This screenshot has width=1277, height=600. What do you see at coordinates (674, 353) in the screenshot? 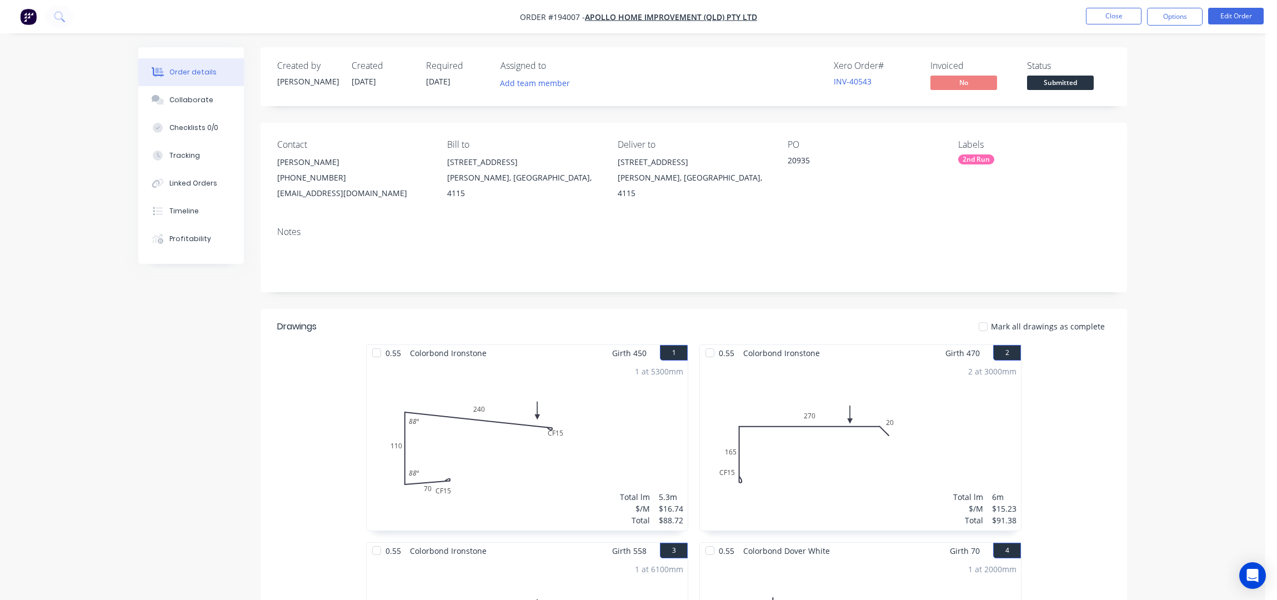
I see `button: 1` at bounding box center [674, 353].